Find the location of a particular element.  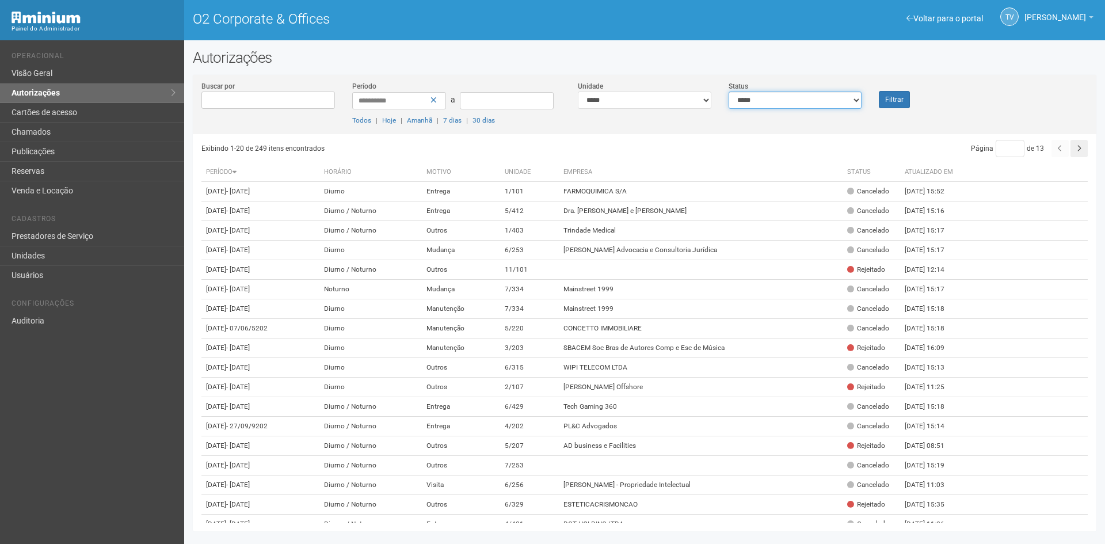

th: Período is located at coordinates (260, 172).